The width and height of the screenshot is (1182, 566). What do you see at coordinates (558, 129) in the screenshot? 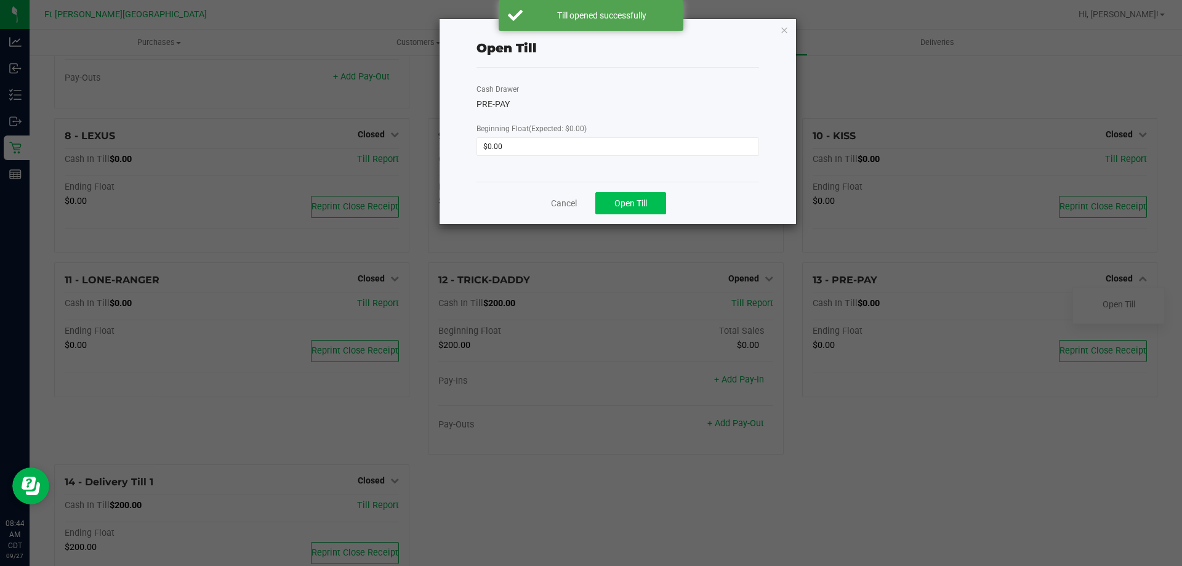
I see `span: (Expected: $0.00)` at bounding box center [558, 129].